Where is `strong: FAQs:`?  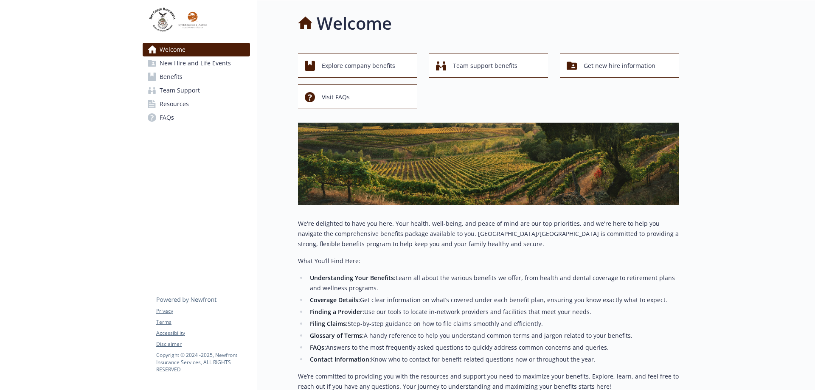 strong: FAQs: is located at coordinates (318, 347).